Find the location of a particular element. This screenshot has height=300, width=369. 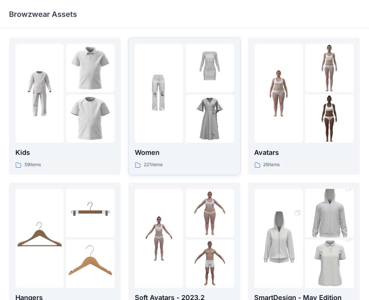

p: Kids is located at coordinates (65, 153).